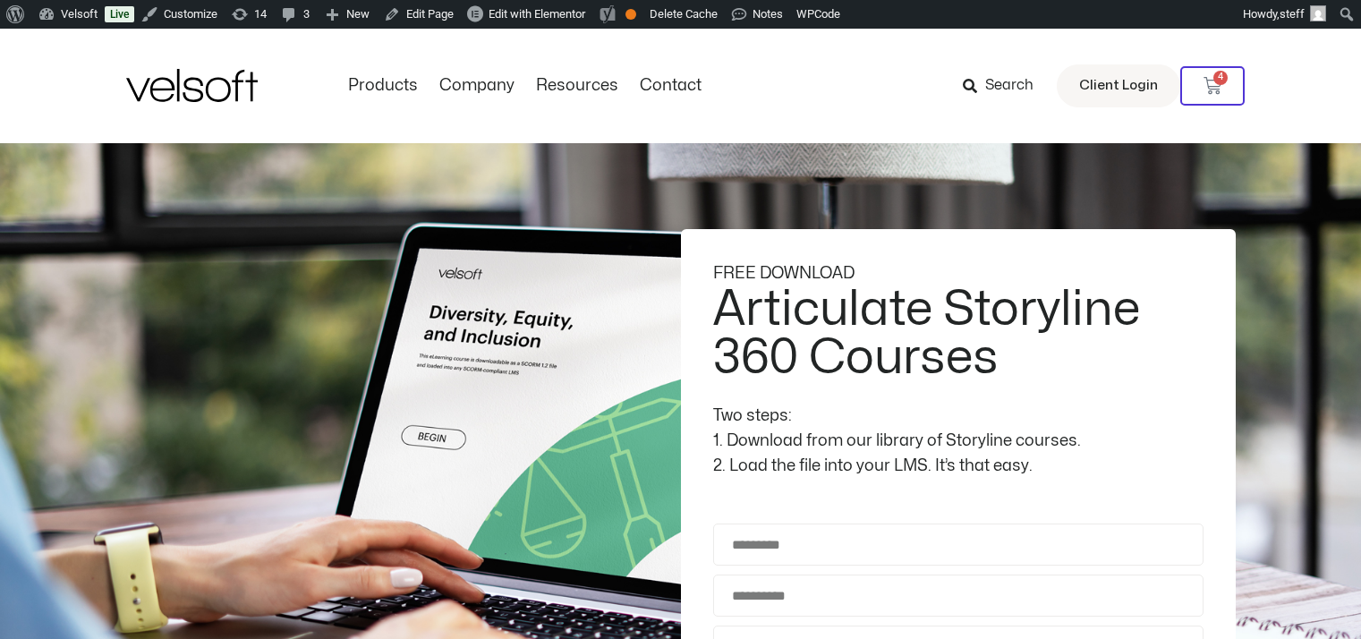 The width and height of the screenshot is (1361, 639). Describe the element at coordinates (1010, 86) in the screenshot. I see `span: Search` at that location.